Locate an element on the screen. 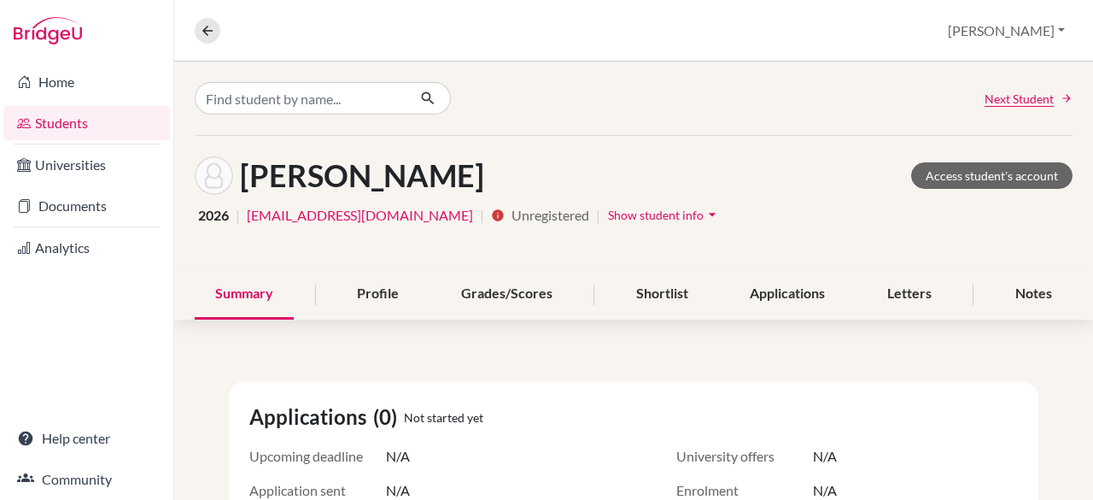 The image size is (1093, 500). a: Next Student is located at coordinates (1028, 98).